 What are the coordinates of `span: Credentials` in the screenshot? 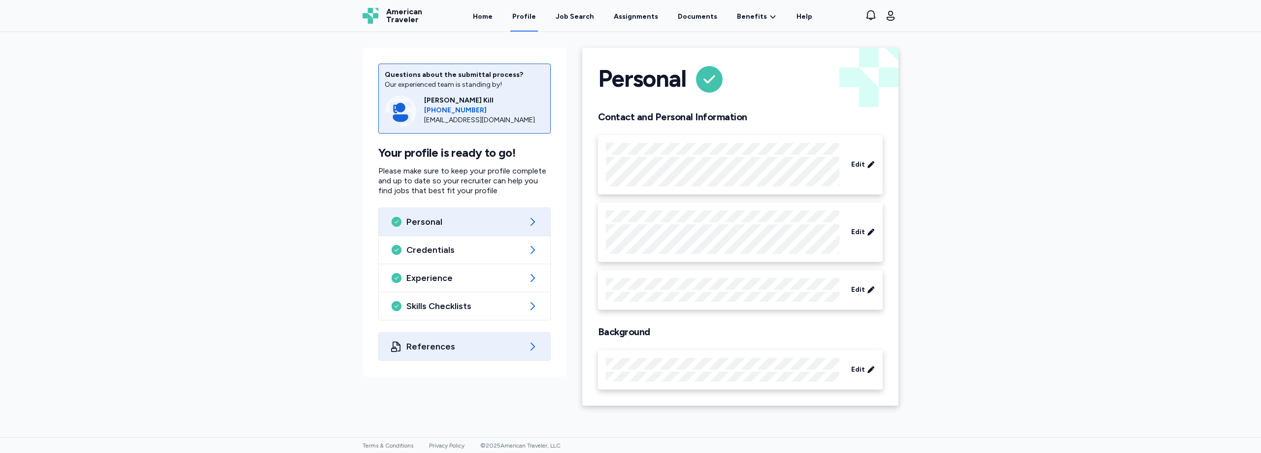 It's located at (464, 250).